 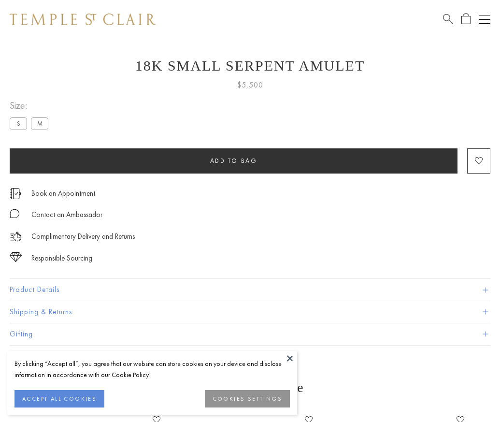 I want to click on div: Responsible Sourcing, so click(x=62, y=258).